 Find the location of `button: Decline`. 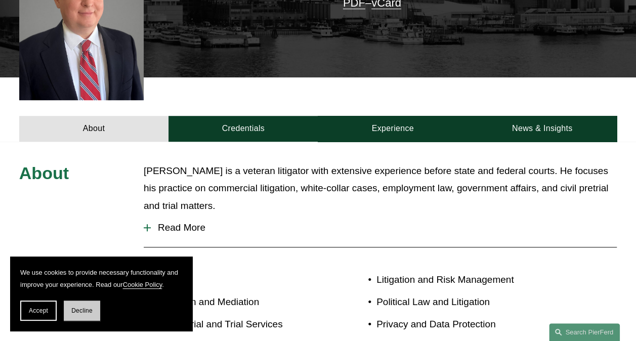

button: Decline is located at coordinates (82, 311).